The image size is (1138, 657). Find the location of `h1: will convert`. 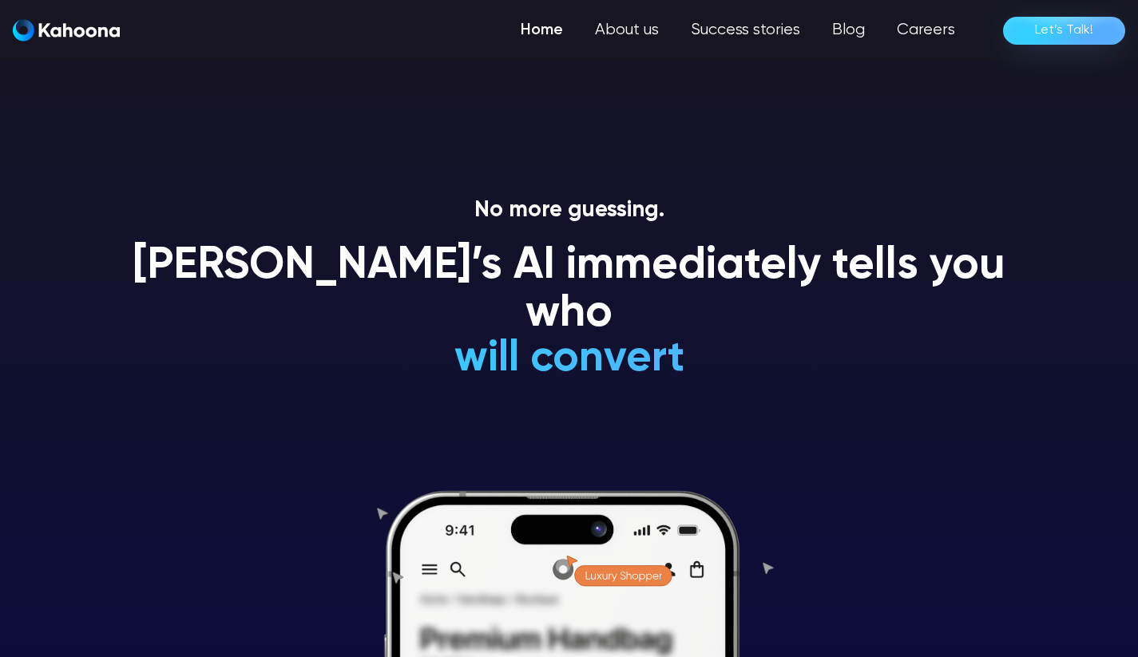

h1: will convert is located at coordinates (569, 359).